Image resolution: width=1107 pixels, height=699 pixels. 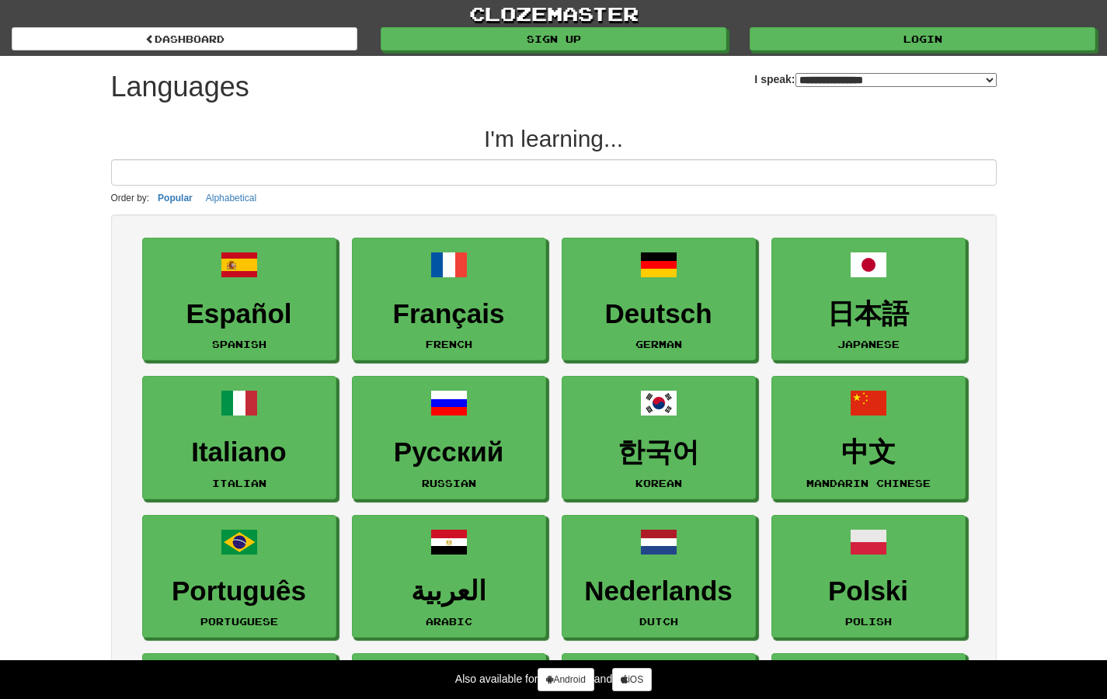 What do you see at coordinates (231, 198) in the screenshot?
I see `button: Alphabetical` at bounding box center [231, 198].